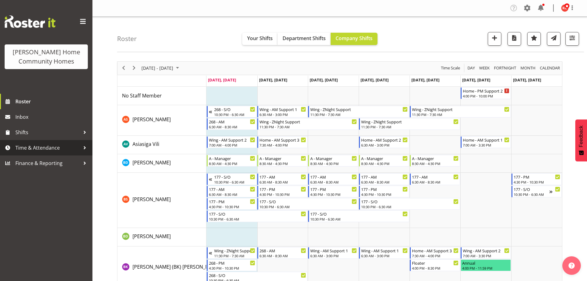 This screenshot has width=587, height=281. I want to click on button: Feedback - Show survey, so click(581, 140).